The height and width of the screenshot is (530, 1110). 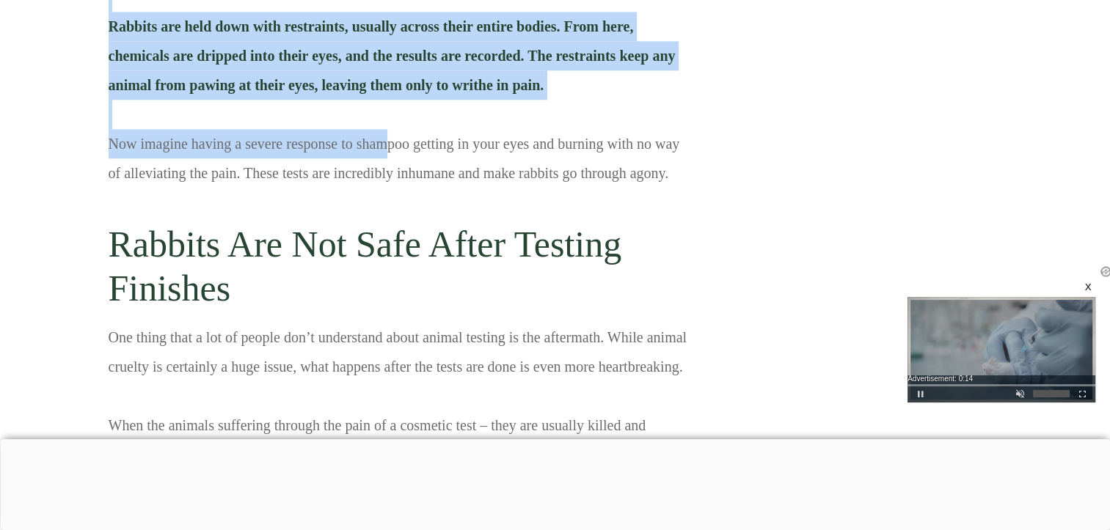 I want to click on div: x, so click(x=1088, y=287).